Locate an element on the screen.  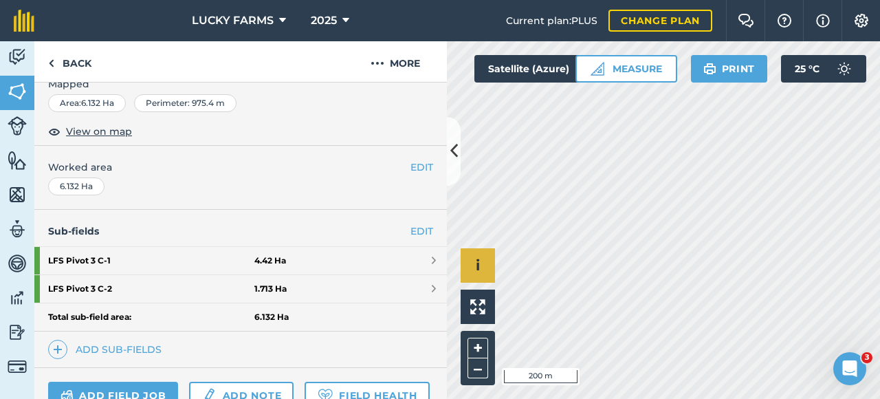
button: Measure is located at coordinates (626, 69).